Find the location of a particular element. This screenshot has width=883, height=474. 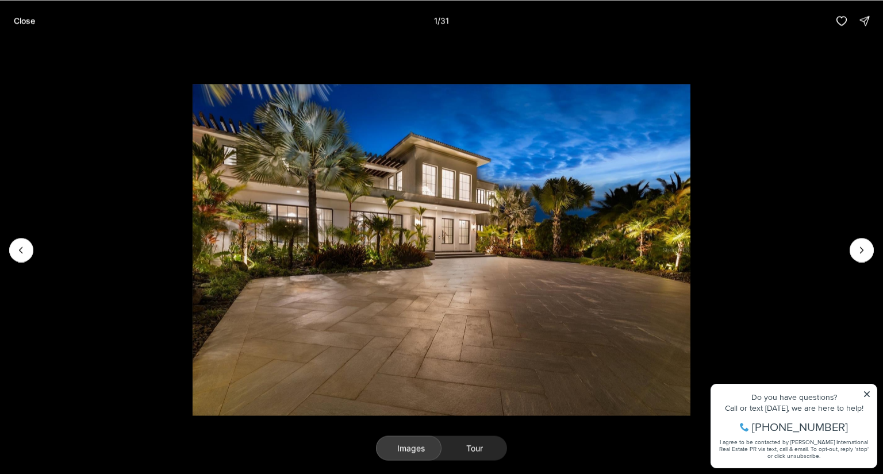

button: Next slide is located at coordinates (861, 250).